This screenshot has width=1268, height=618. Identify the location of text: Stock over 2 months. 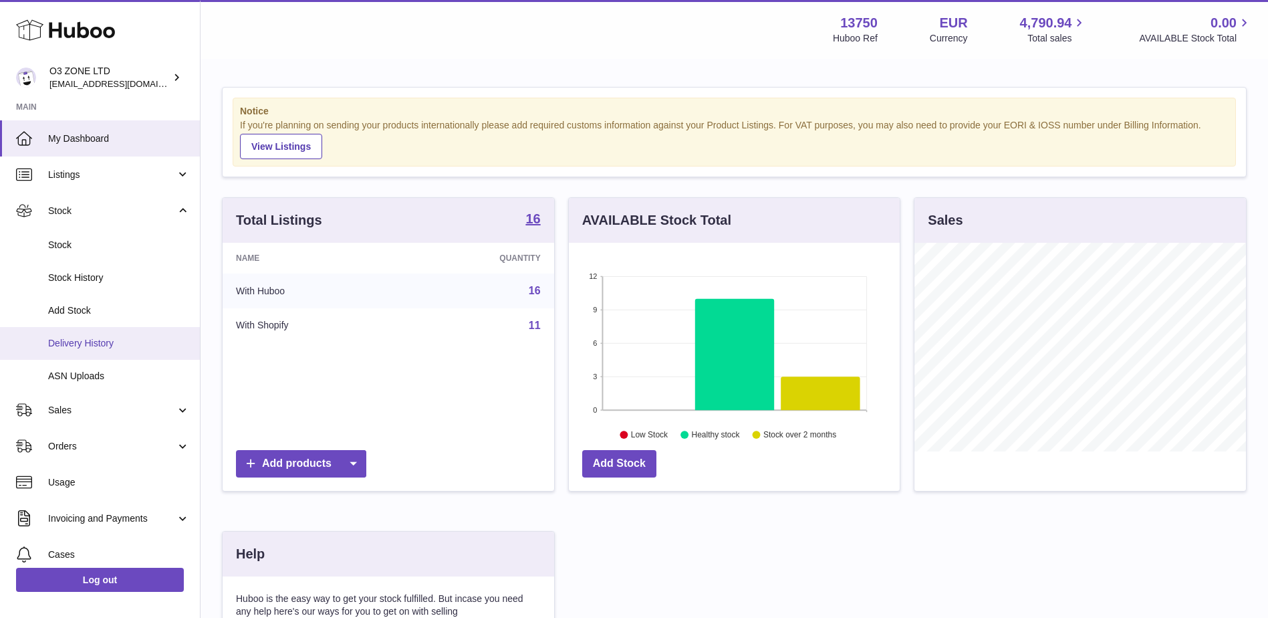
(799, 434).